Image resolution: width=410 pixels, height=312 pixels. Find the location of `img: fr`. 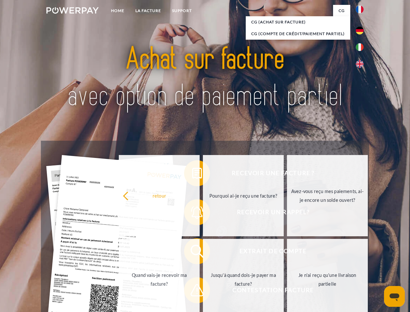

img: fr is located at coordinates (360, 9).